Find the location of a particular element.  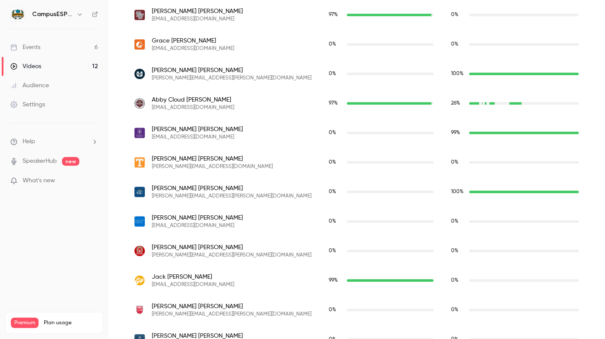

div: Events is located at coordinates (25, 47).